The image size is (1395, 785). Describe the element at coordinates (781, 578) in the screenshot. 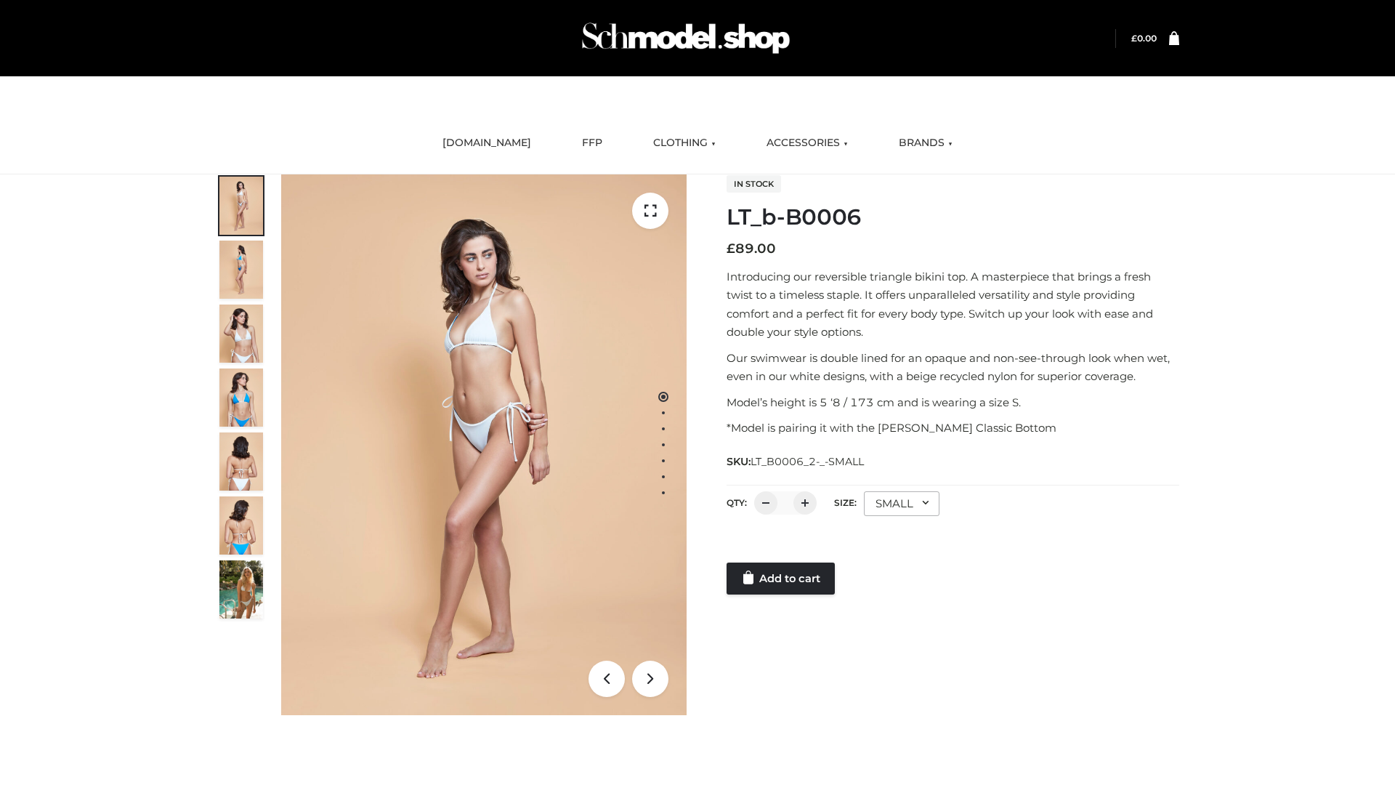

I see `a: Add to cart` at that location.